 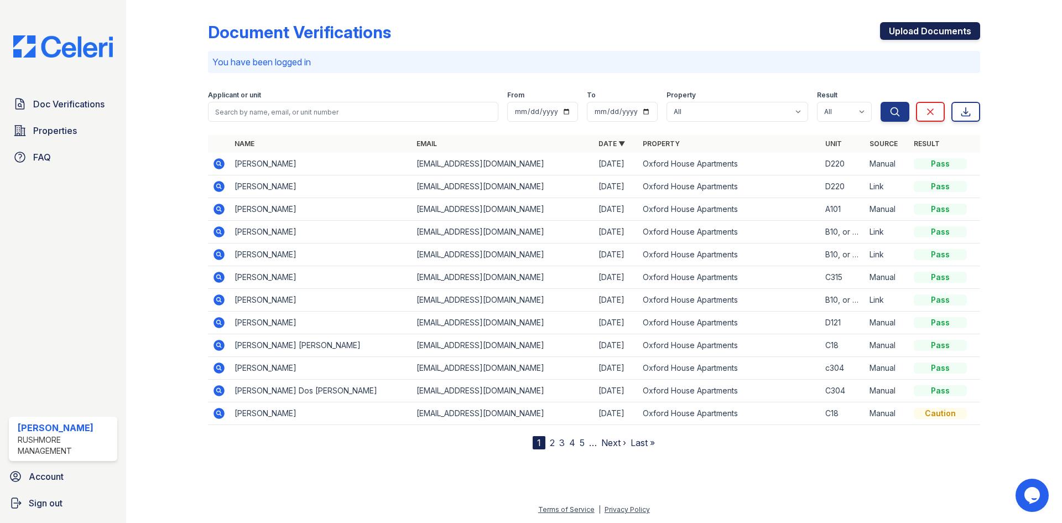 I want to click on td: A101, so click(x=843, y=209).